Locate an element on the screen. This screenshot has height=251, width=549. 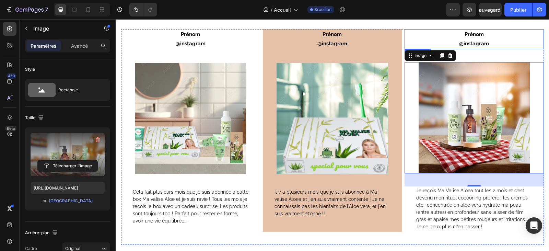
img: gempages_580623151424078344-0c36a84a-3ee8-4611-83a2-1894ddfb5989.png is located at coordinates (75, 99).